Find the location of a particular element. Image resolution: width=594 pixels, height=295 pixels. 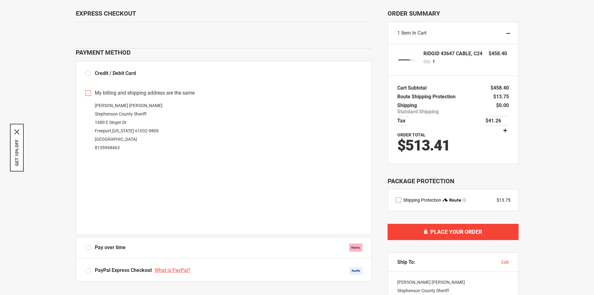

th: Cart Subtotal is located at coordinates (413, 88).